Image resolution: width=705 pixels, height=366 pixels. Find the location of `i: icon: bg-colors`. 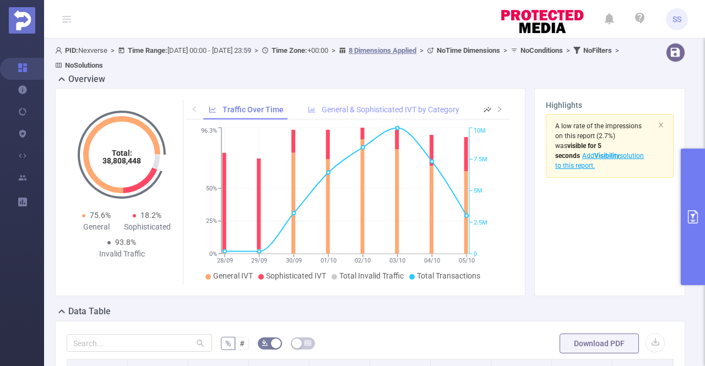

i: icon: bg-colors is located at coordinates (265, 343).